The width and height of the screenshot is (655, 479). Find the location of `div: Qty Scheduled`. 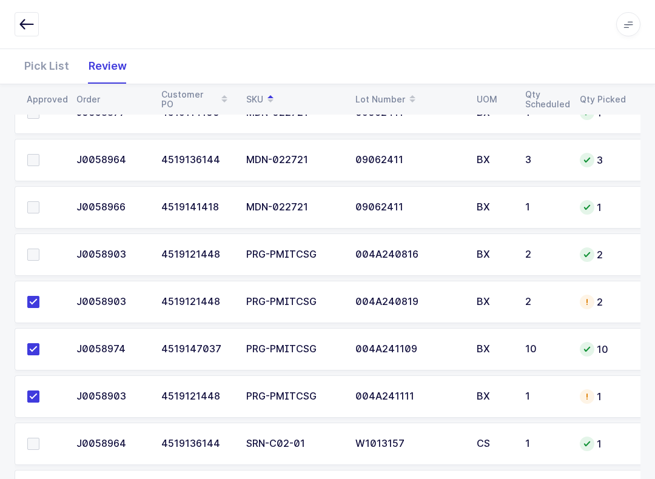

div: Qty Scheduled is located at coordinates (545, 99).